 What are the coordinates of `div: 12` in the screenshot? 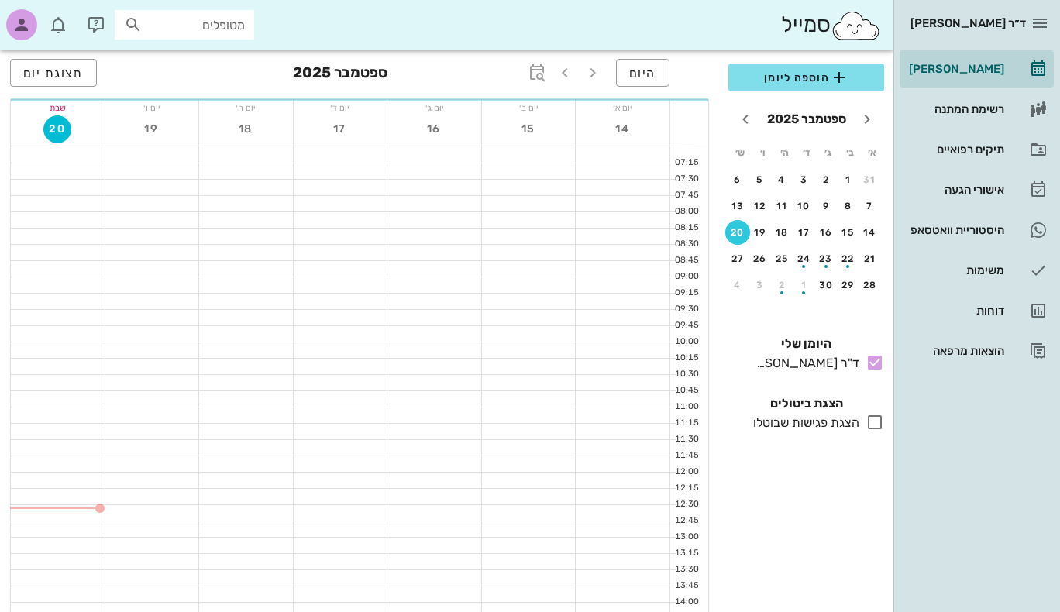 It's located at (760, 206).